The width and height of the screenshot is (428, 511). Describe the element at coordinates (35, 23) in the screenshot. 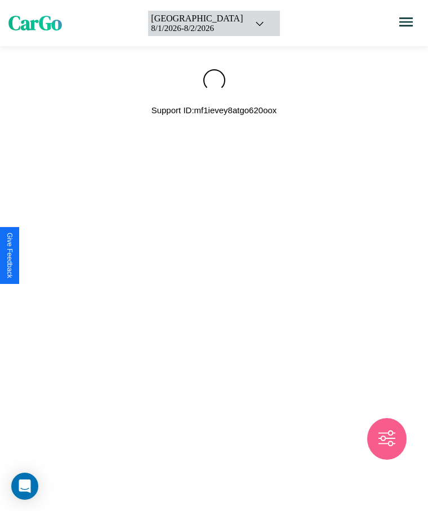

I see `span: CarGo` at that location.